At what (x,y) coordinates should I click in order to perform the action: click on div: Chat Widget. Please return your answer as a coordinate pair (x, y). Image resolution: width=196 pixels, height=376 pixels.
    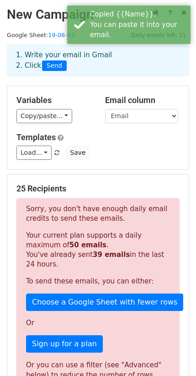
    Looking at the image, I should click on (173, 354).